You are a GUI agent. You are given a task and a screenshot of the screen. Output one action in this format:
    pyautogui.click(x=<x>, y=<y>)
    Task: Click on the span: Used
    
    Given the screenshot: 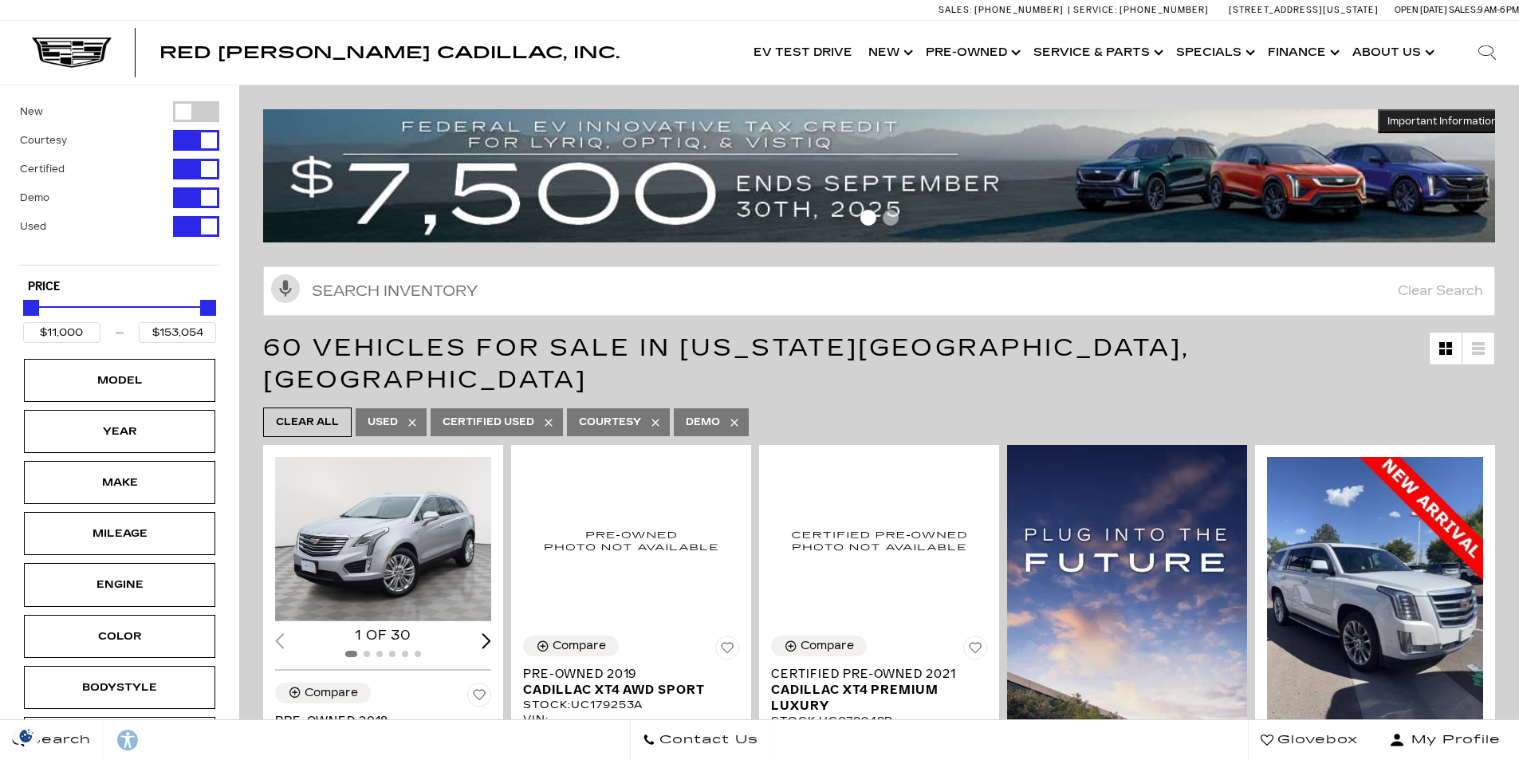 What is the action you would take?
    pyautogui.click(x=383, y=422)
    